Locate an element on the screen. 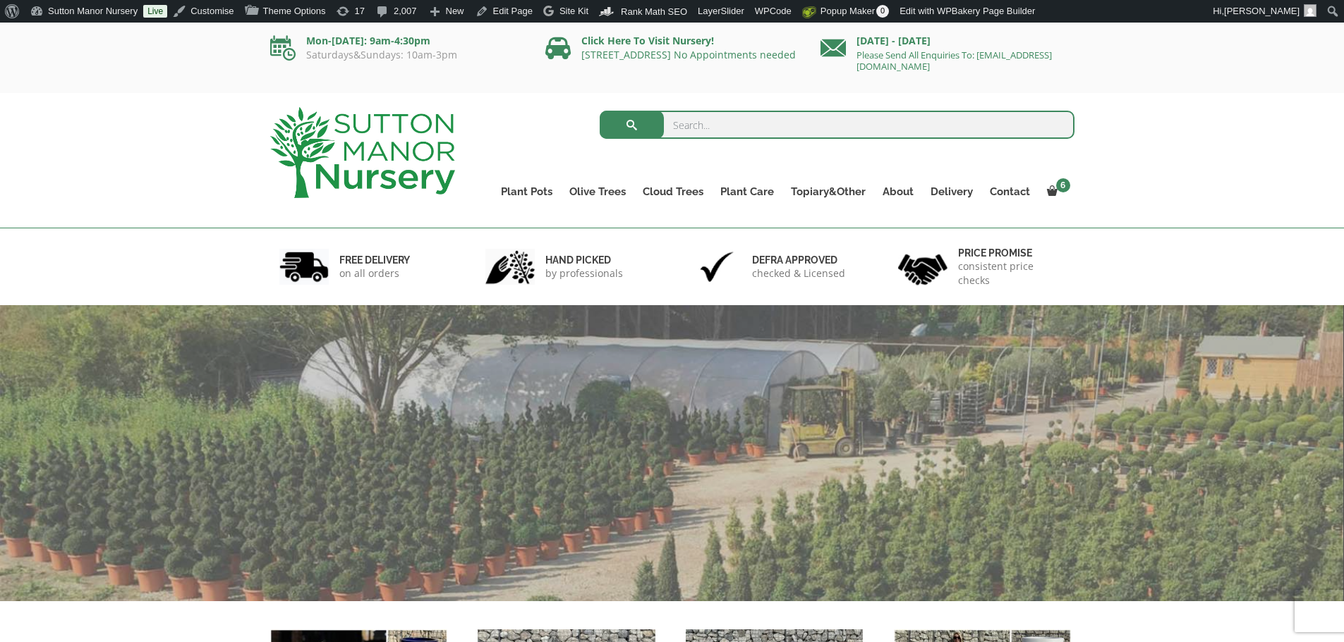  img: 3.jpg is located at coordinates (717, 267).